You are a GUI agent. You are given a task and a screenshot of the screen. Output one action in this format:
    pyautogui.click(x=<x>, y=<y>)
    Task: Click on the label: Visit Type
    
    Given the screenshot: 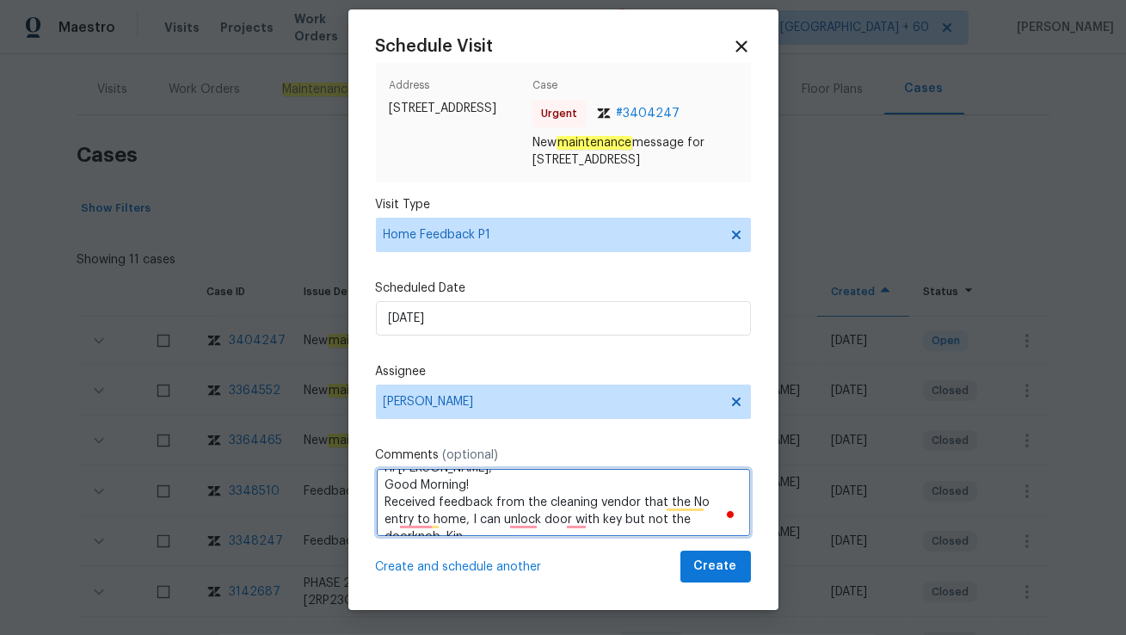 What is the action you would take?
    pyautogui.click(x=563, y=205)
    